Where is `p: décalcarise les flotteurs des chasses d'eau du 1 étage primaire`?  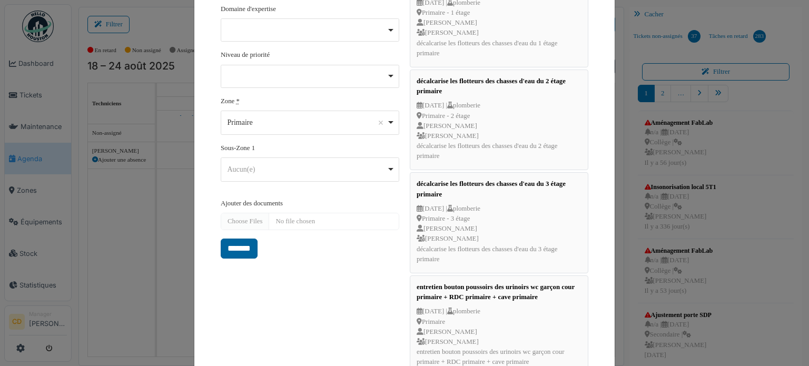
p: décalcarise les flotteurs des chasses d'eau du 1 étage primaire is located at coordinates (499, 48).